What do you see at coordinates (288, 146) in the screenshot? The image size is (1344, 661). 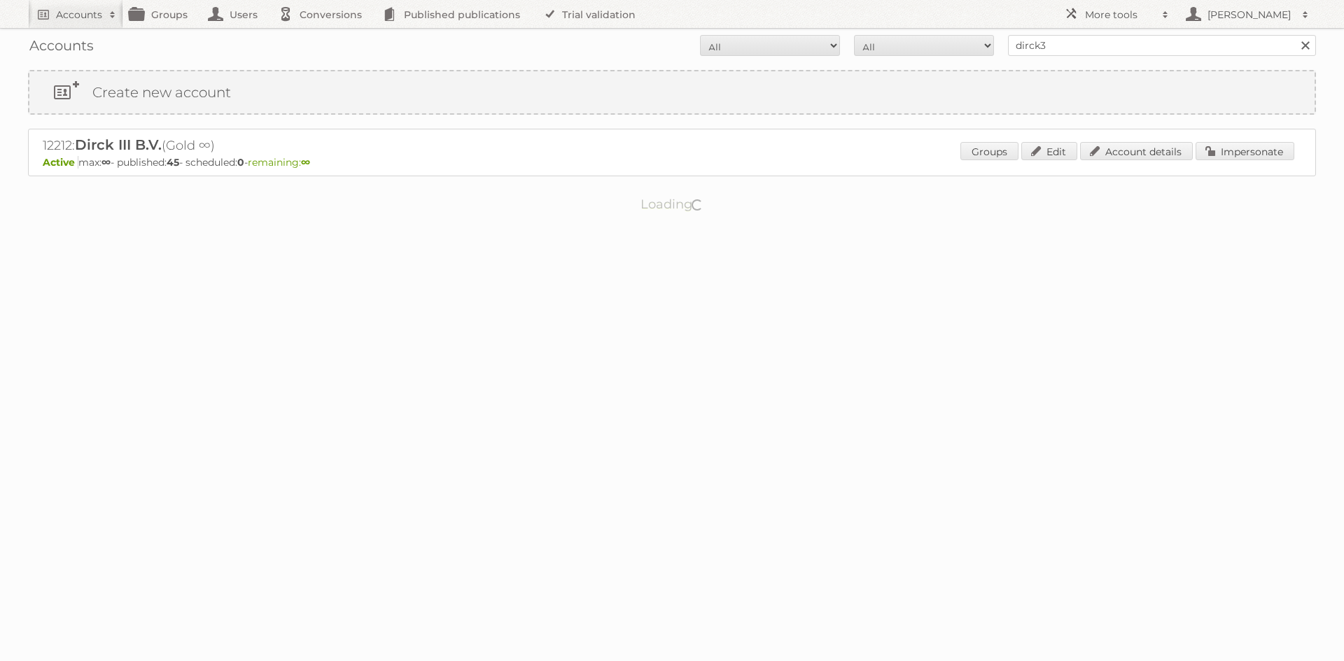 I see `h2: 12212: (Gold ∞)` at bounding box center [288, 146].